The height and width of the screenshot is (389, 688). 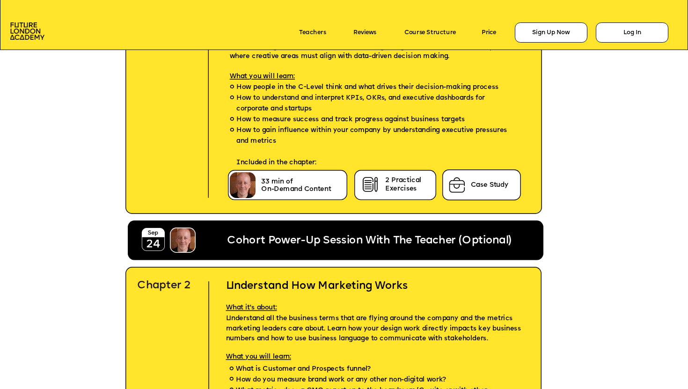 I want to click on a: Course Structure, so click(x=430, y=32).